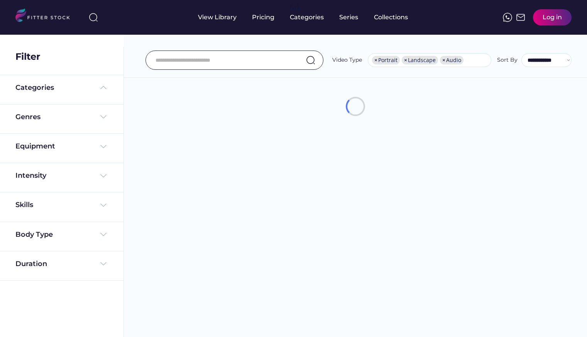 The width and height of the screenshot is (587, 337). Describe the element at coordinates (349, 17) in the screenshot. I see `div: Series` at that location.